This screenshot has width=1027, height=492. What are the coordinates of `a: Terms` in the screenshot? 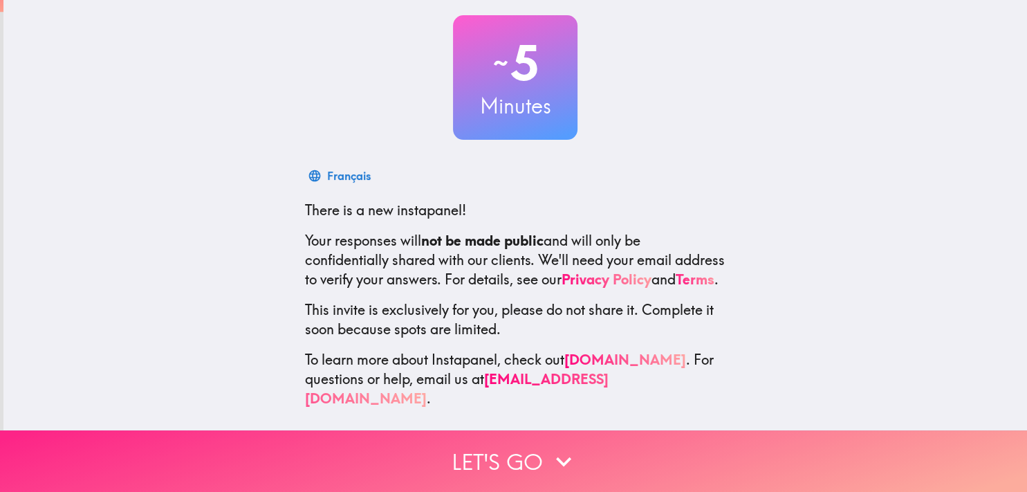 It's located at (695, 279).